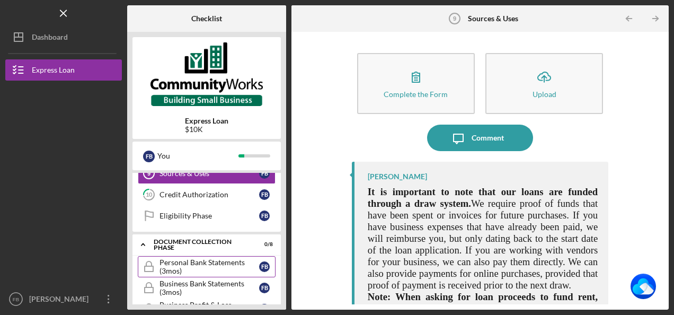 The height and width of the screenshot is (315, 674). Describe the element at coordinates (64, 37) in the screenshot. I see `button: Dashboard` at that location.